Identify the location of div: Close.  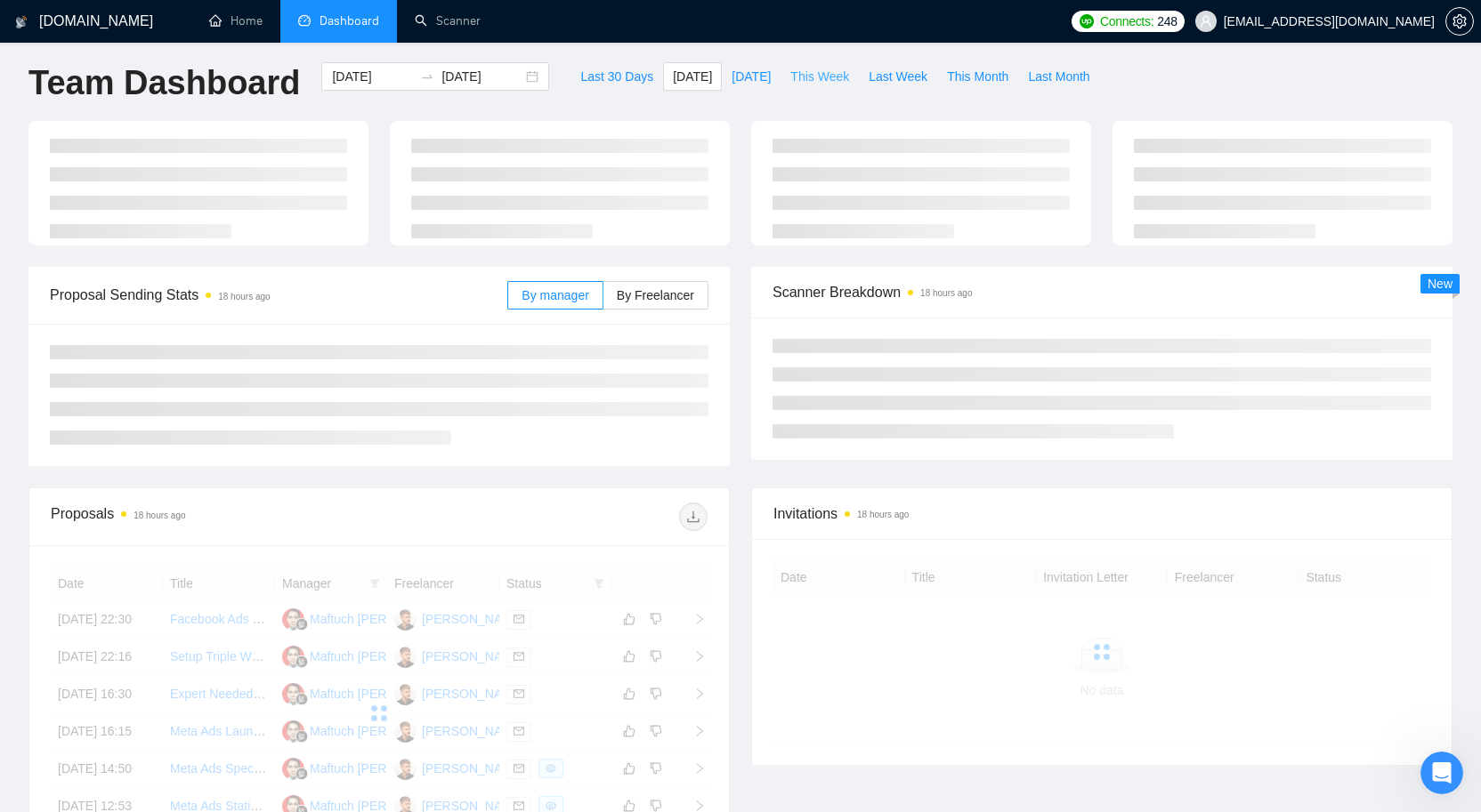
(322, 45).